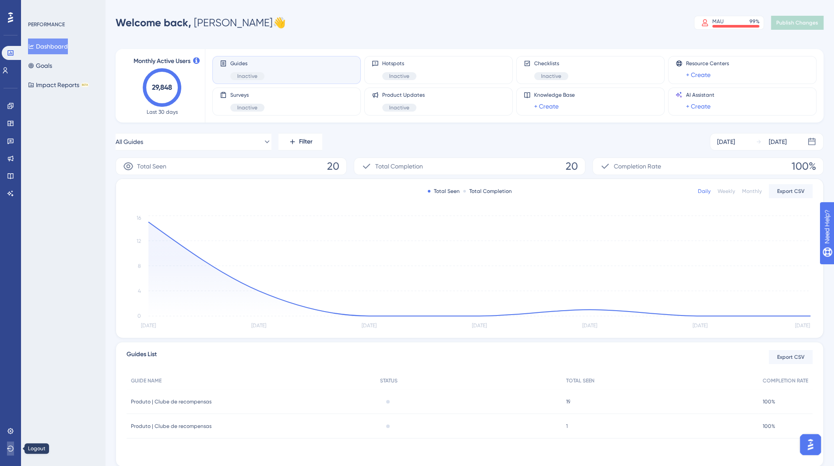 This screenshot has height=466, width=834. What do you see at coordinates (752, 191) in the screenshot?
I see `div: Monthly` at bounding box center [752, 191].